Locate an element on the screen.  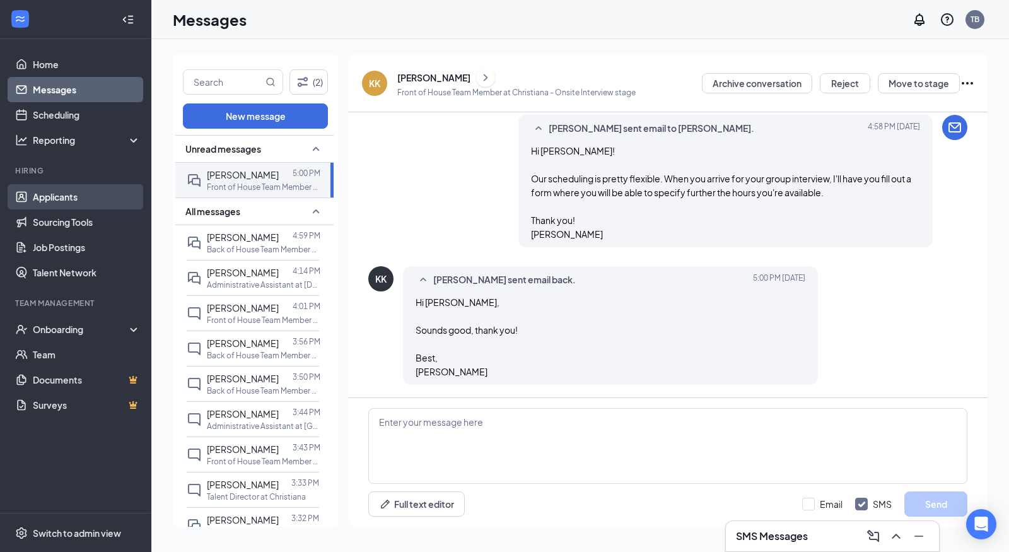
a: Applicants is located at coordinates (86, 197).